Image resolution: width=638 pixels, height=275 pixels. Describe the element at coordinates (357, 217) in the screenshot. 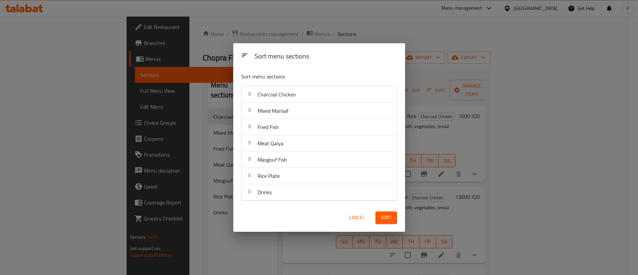

I see `span: Cancel` at that location.